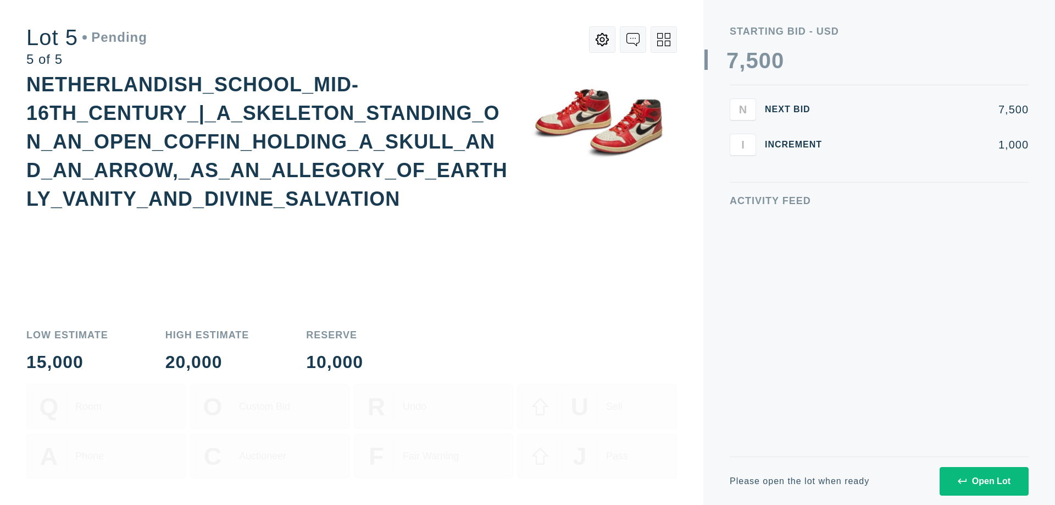 The image size is (1055, 505). I want to click on div: Starting Bid - USD, so click(879, 31).